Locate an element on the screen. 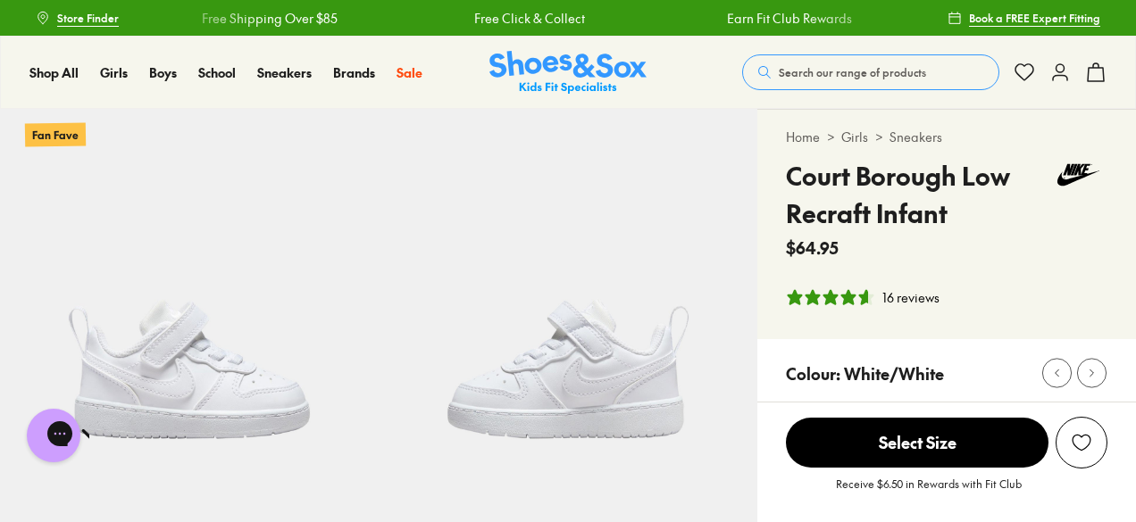 This screenshot has height=522, width=1136. p: White/White is located at coordinates (894, 373).